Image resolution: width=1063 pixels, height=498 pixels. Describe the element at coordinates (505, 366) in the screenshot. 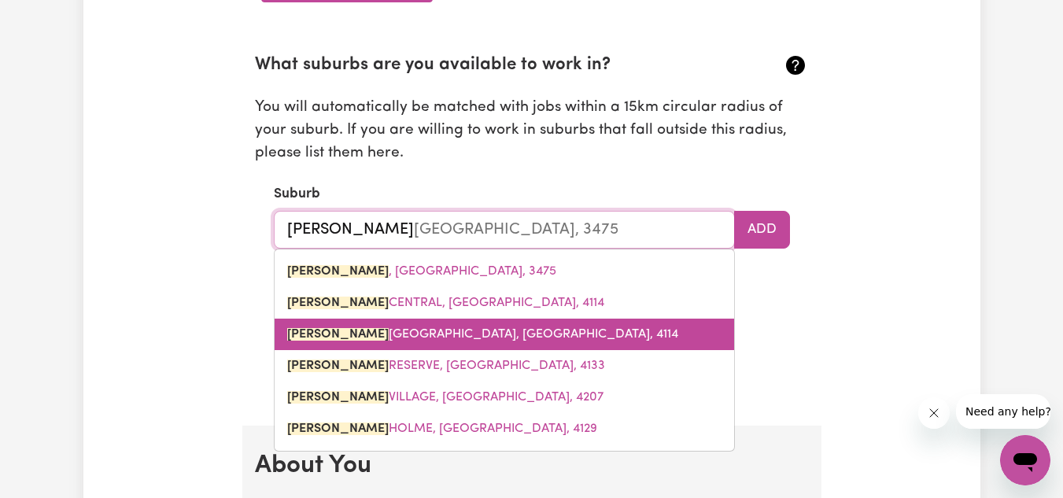

I see `a: LOGAN RESERVE, Queensland, 4133` at that location.